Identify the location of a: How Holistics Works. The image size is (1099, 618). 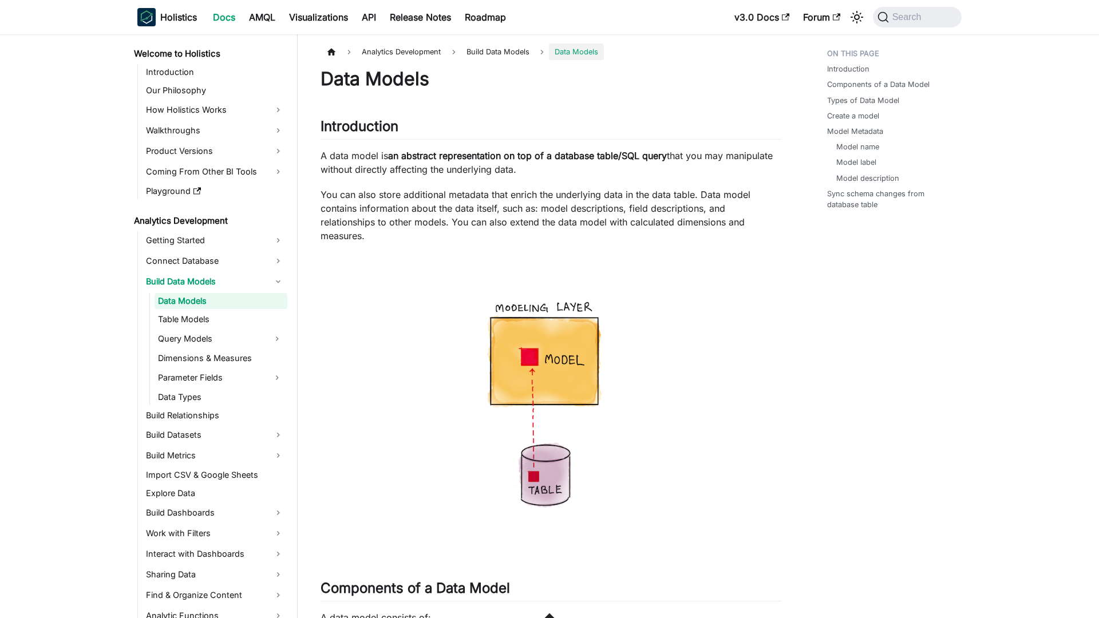
(215, 110).